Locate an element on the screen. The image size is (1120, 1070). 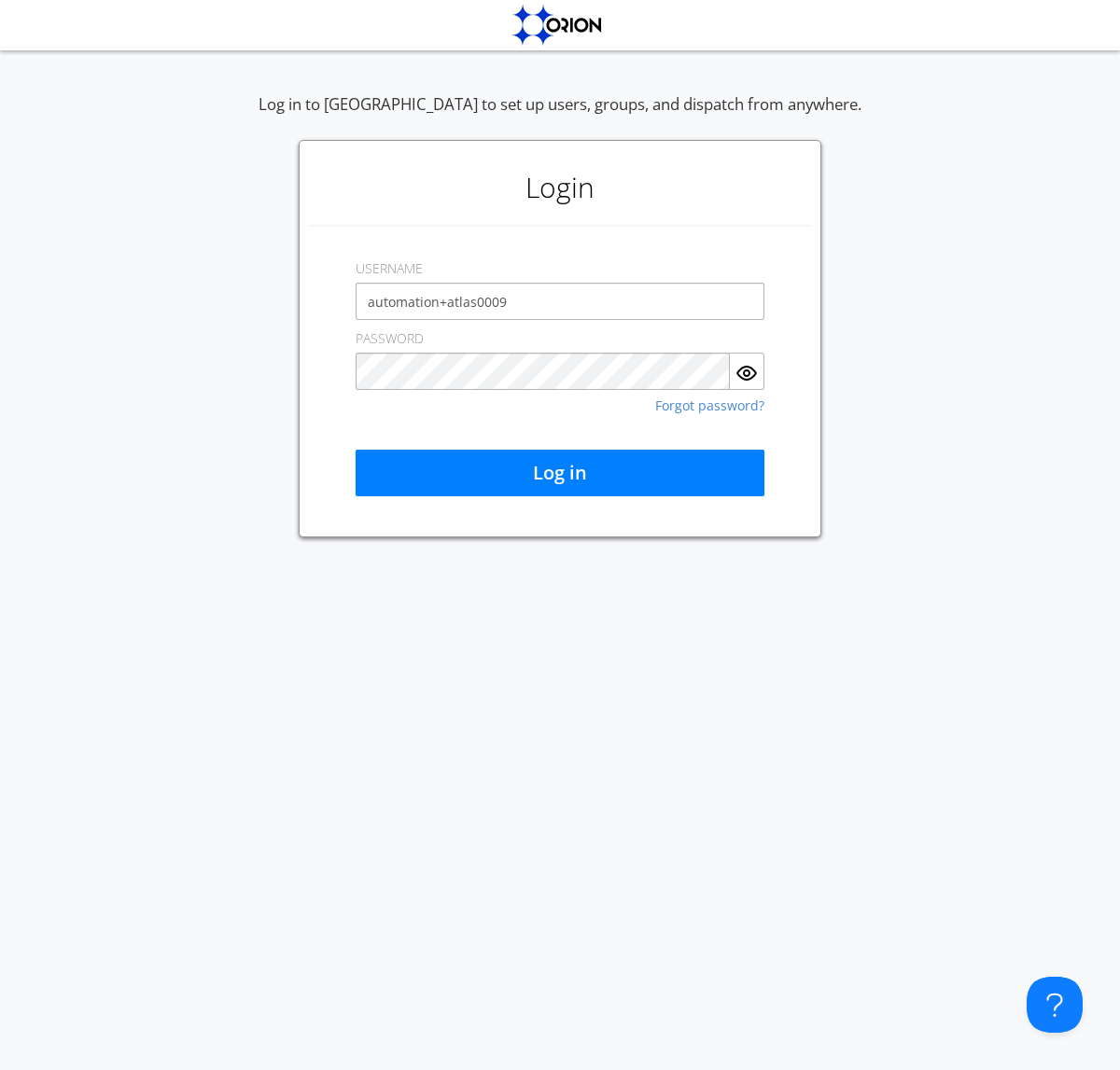
img: eye.svg is located at coordinates (747, 373).